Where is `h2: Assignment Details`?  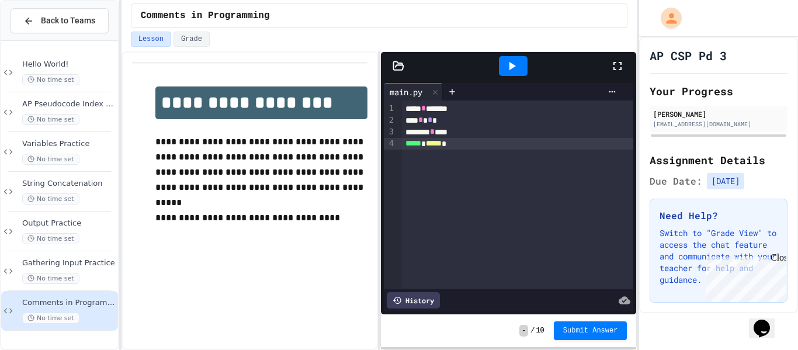 h2: Assignment Details is located at coordinates (718, 160).